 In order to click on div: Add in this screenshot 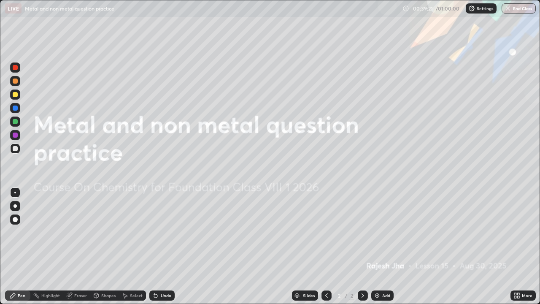, I will do `click(386, 295)`.